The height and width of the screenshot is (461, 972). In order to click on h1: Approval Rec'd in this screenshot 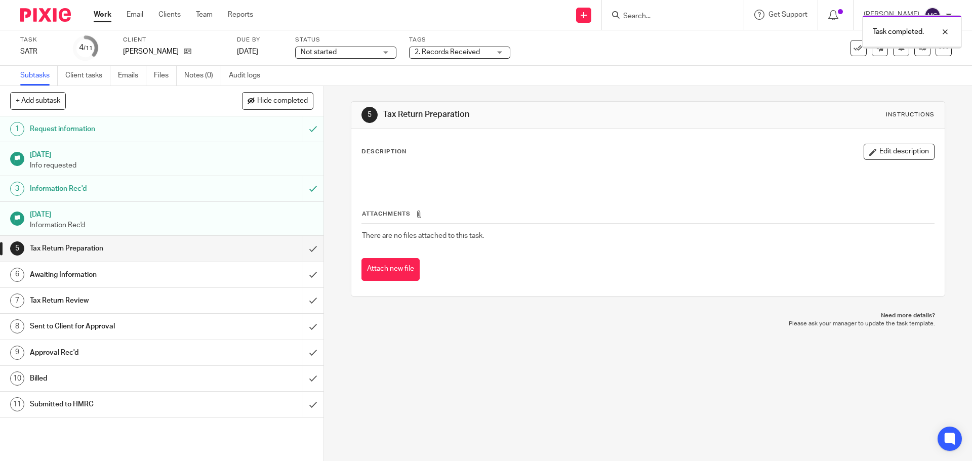, I will do `click(117, 353)`.